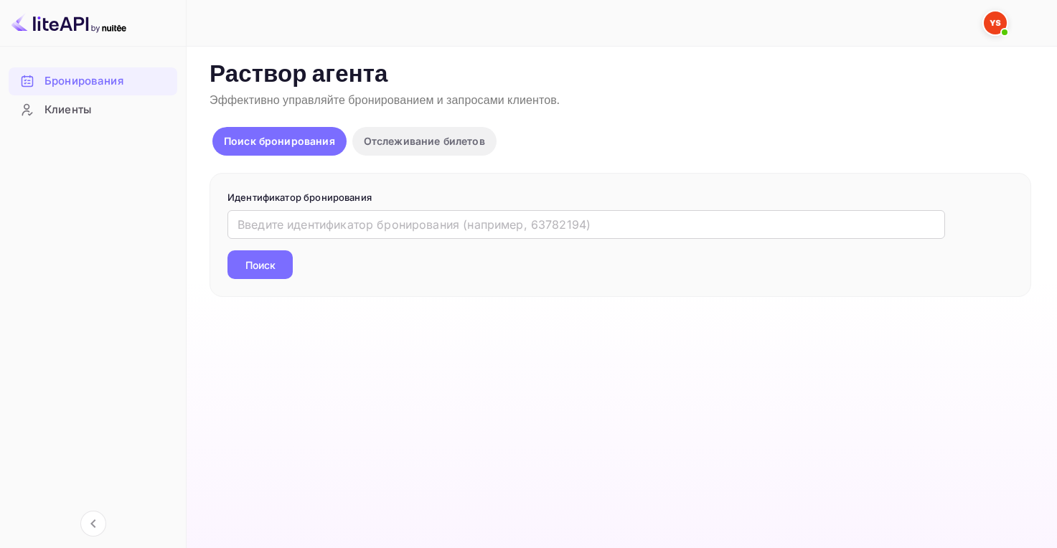  What do you see at coordinates (298, 75) in the screenshot?
I see `ya-tr-span: Раствор агента` at bounding box center [298, 75].